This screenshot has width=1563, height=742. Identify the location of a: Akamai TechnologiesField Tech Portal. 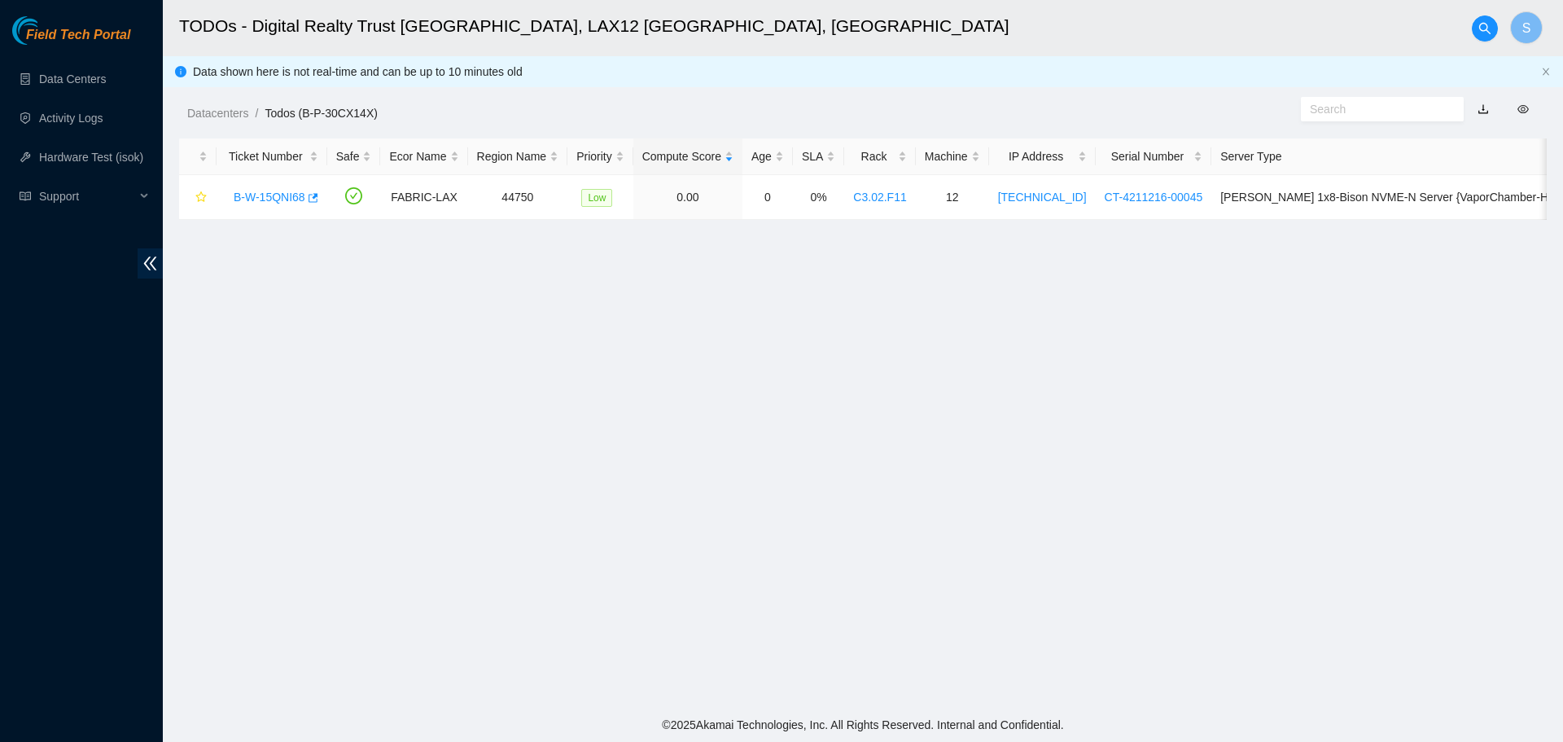
(71, 40).